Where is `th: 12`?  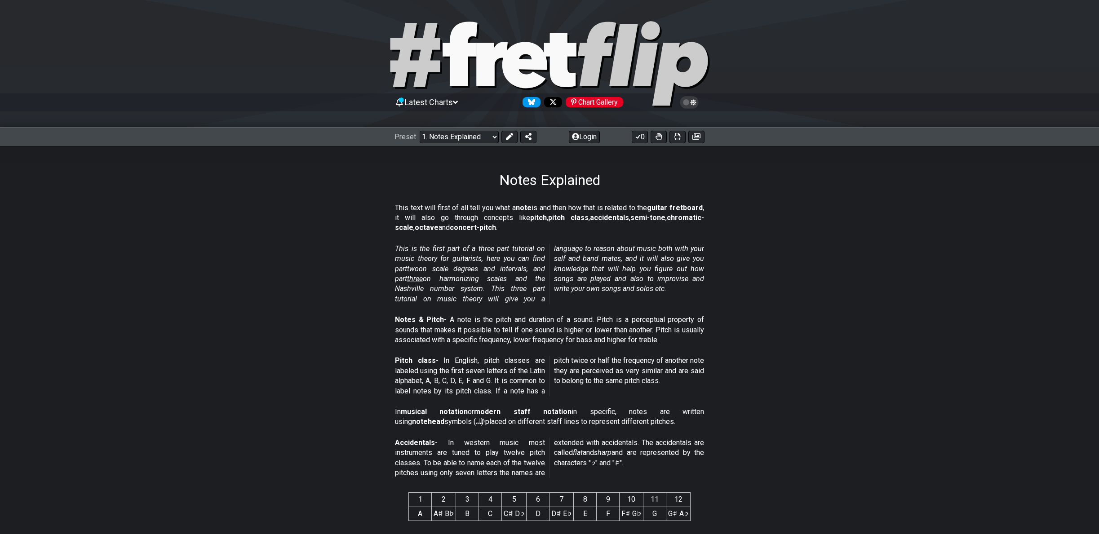
th: 12 is located at coordinates (679, 500).